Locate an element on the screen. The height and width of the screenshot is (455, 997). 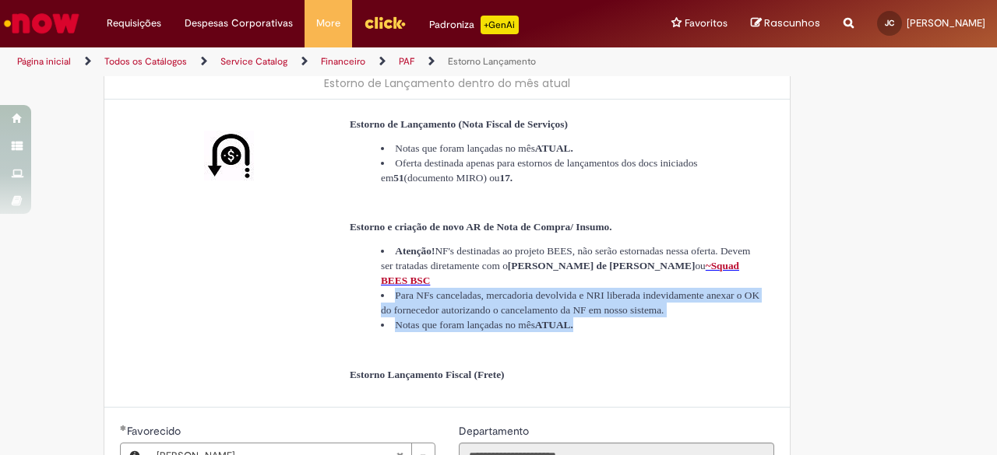
a: Estorno Lançamento is located at coordinates (491, 62).